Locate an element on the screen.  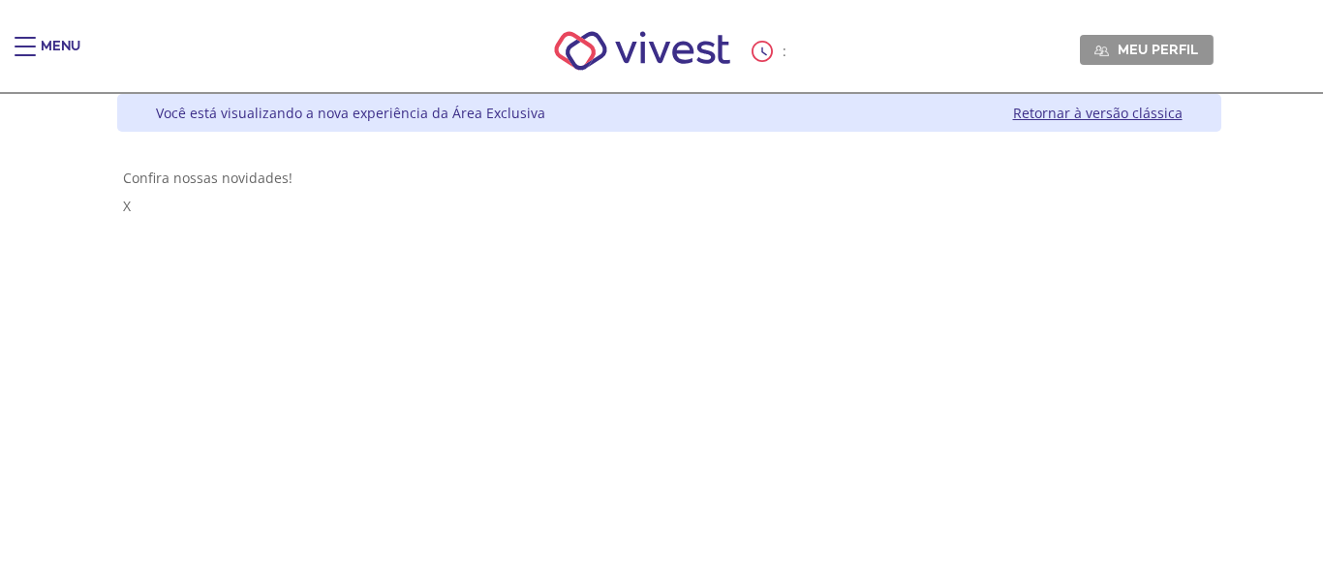
span: Meu perfil is located at coordinates (1157, 49).